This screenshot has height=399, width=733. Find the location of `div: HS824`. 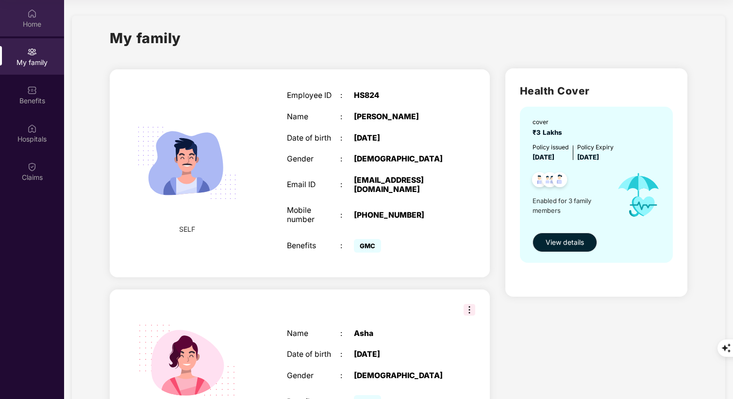

div: HS824 is located at coordinates (400, 96).